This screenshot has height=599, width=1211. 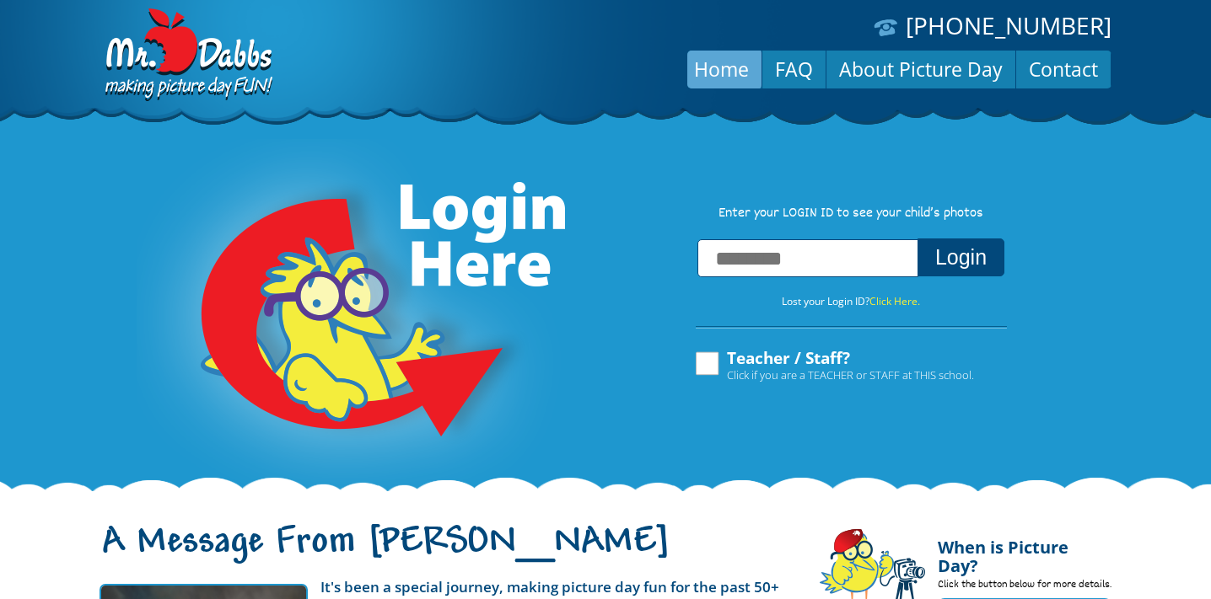 I want to click on a: FAQ, so click(x=793, y=69).